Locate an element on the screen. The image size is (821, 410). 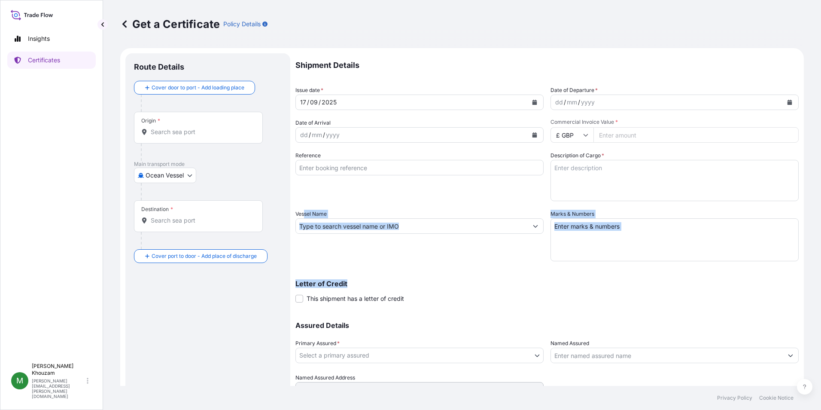
p: Cookie Notice is located at coordinates (776, 398).